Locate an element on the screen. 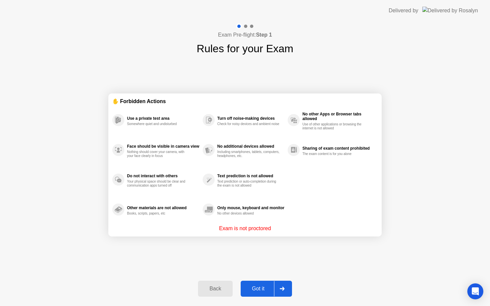  div: Text prediction or auto-completion during the exam is not allowed is located at coordinates (248, 184).